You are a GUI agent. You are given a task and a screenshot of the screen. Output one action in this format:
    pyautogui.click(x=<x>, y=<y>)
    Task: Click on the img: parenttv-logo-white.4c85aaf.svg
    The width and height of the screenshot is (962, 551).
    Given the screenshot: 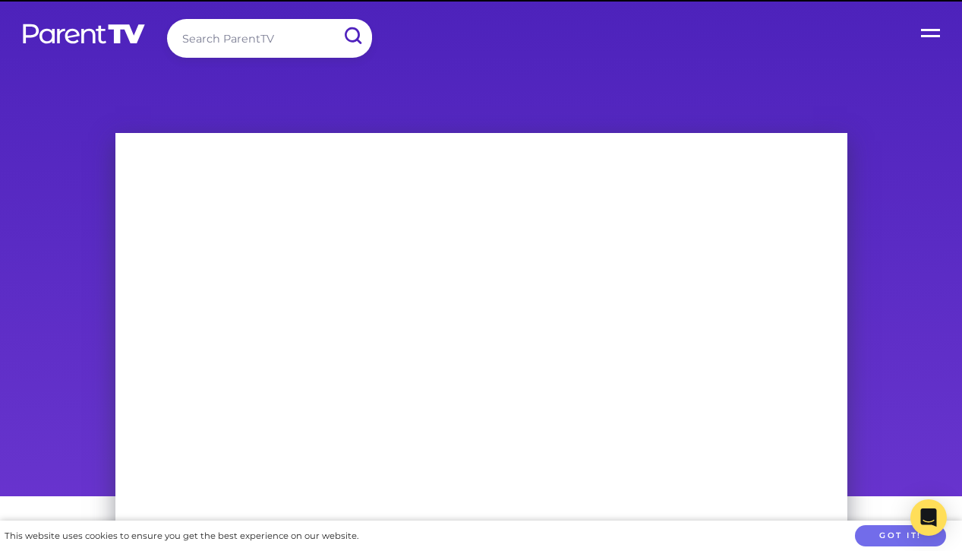 What is the action you would take?
    pyautogui.click(x=84, y=33)
    